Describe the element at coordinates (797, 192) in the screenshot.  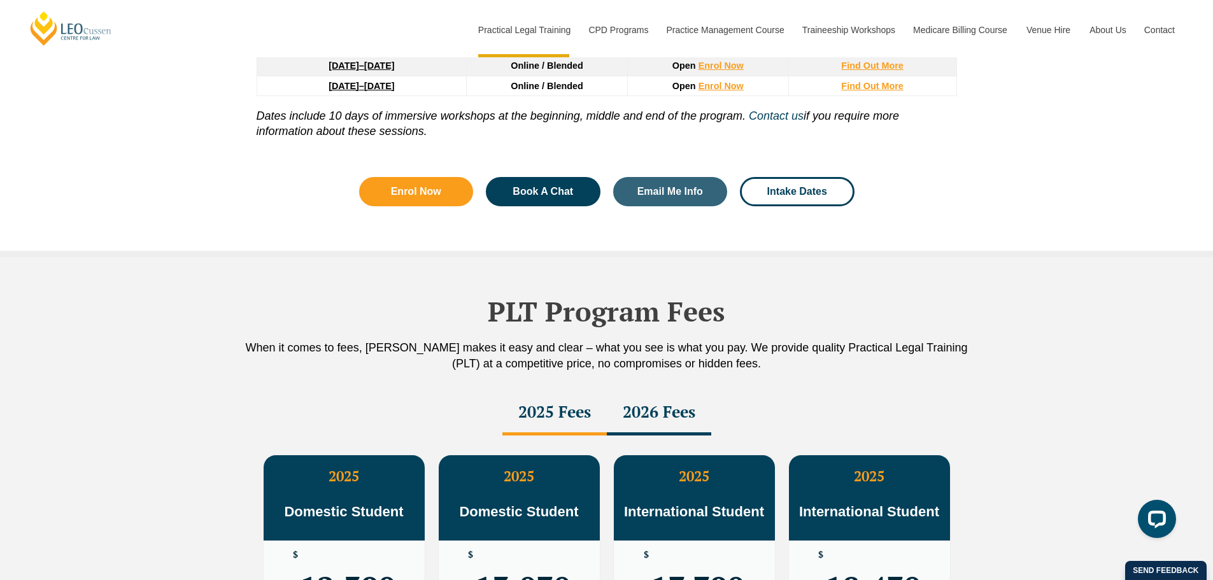
I see `span: Intake Dates` at that location.